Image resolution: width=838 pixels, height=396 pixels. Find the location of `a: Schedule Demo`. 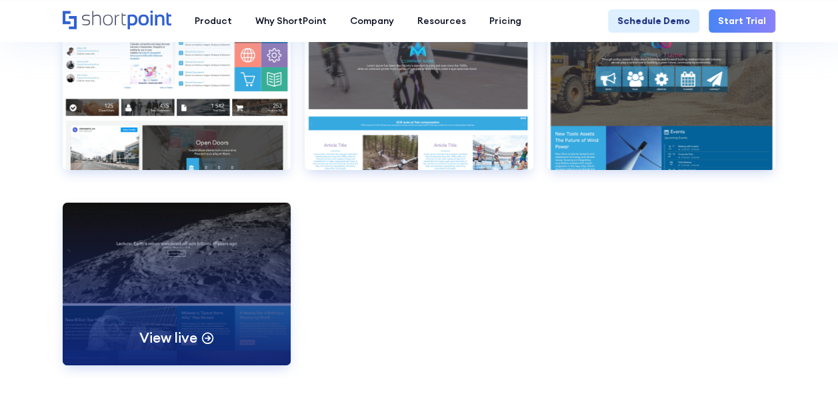

a: Schedule Demo is located at coordinates (653, 21).